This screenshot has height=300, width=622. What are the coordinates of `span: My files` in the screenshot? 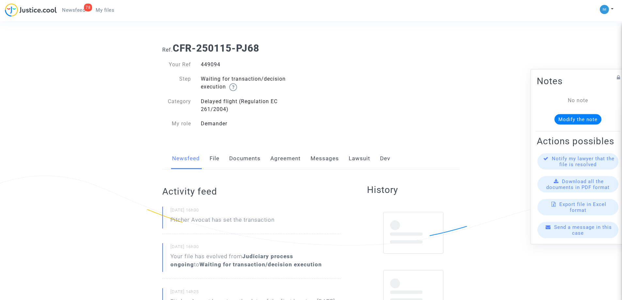 It's located at (105, 10).